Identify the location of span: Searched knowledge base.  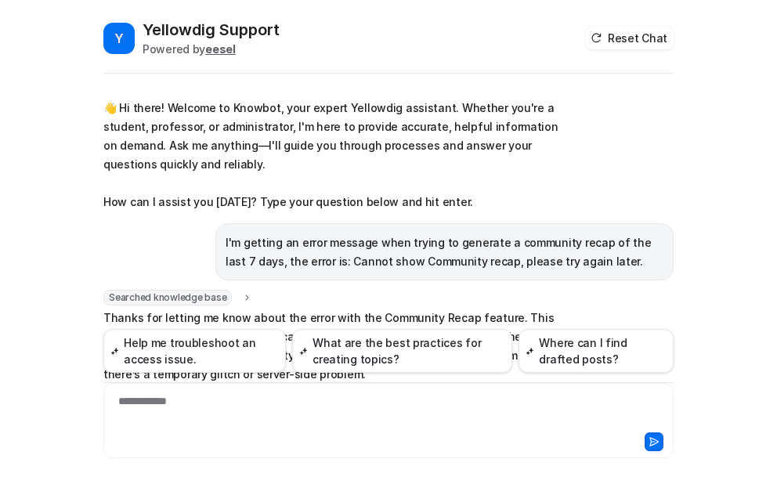
(168, 298).